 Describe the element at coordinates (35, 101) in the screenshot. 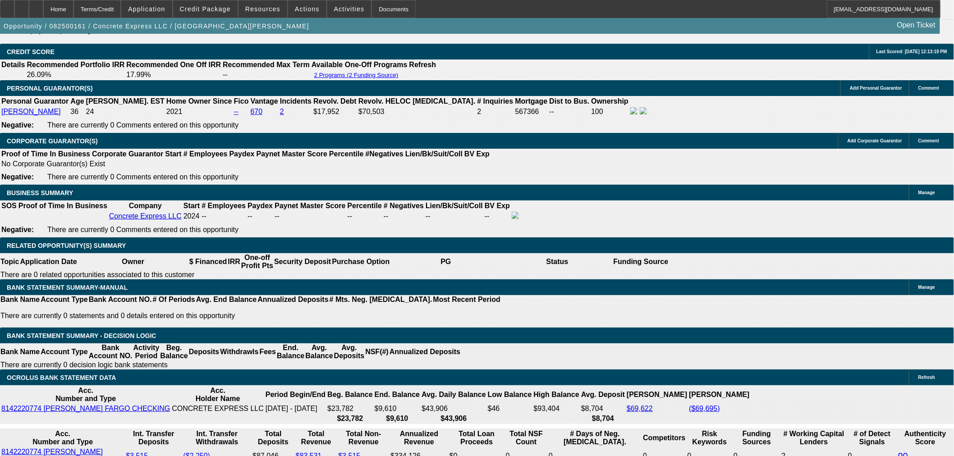

I see `b: Personal Guarantor` at that location.